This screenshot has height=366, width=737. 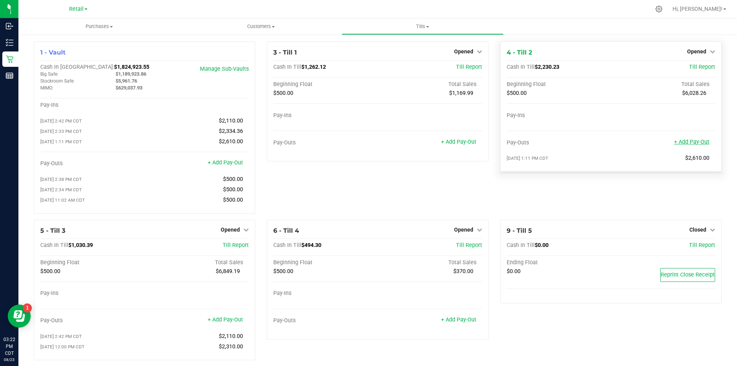 I want to click on span: MIMO:, so click(x=47, y=88).